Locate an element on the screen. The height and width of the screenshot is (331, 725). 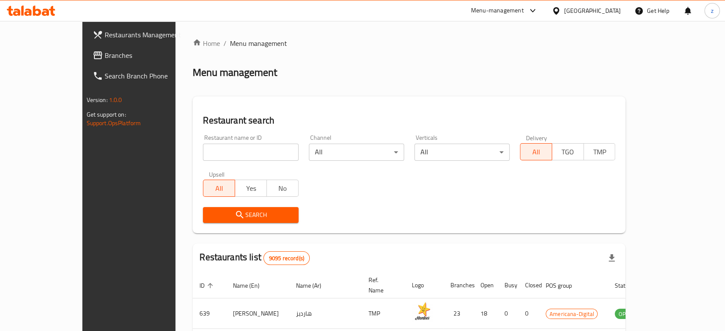
span: TMP is located at coordinates (600, 152).